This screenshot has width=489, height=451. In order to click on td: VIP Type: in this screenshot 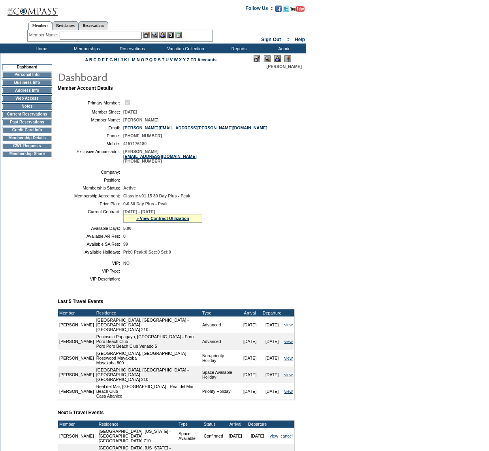, I will do `click(91, 271)`.